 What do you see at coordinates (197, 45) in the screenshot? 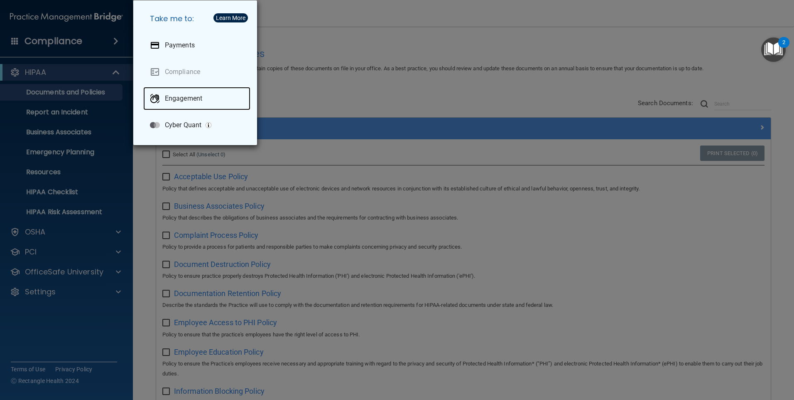
I see `a: Payments` at bounding box center [197, 45].